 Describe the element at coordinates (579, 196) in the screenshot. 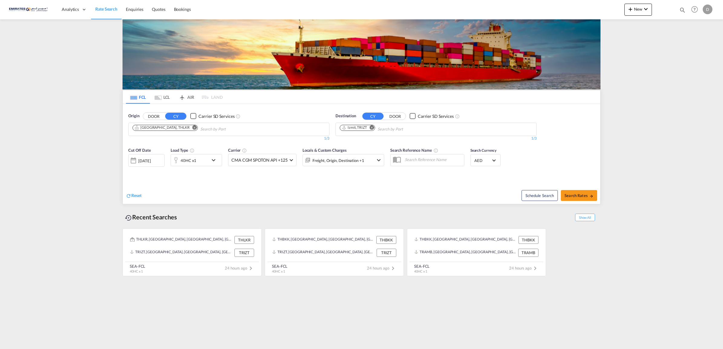

I see `button: Search Ratesicon-arrow-right` at that location.